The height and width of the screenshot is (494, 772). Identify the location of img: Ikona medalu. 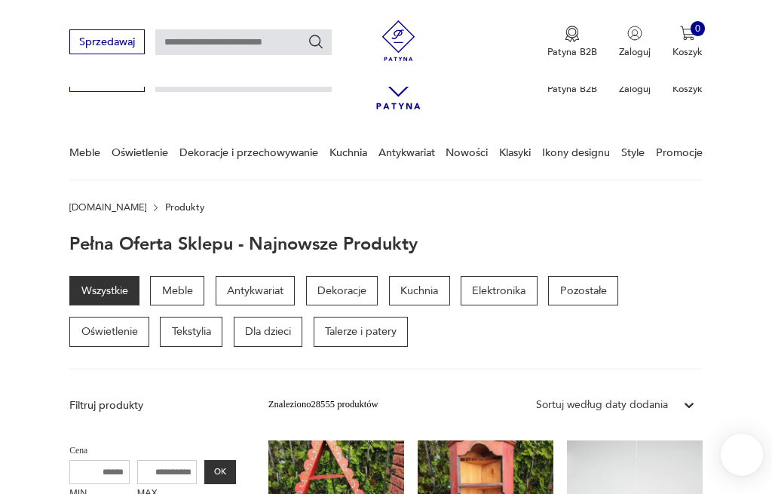
(572, 34).